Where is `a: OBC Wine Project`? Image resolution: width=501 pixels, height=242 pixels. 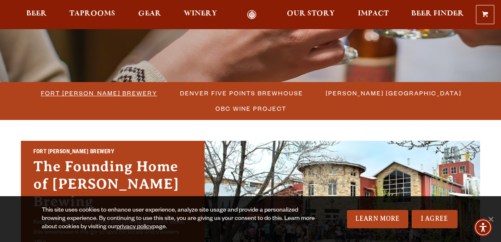
a: OBC Wine Project is located at coordinates (250, 108).